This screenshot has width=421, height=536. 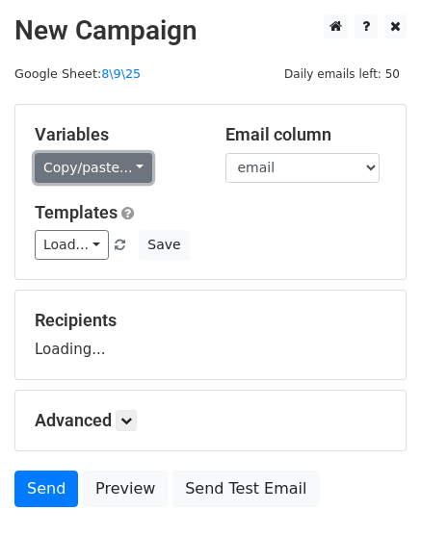 What do you see at coordinates (210, 421) in the screenshot?
I see `h5: Advanced` at bounding box center [210, 421].